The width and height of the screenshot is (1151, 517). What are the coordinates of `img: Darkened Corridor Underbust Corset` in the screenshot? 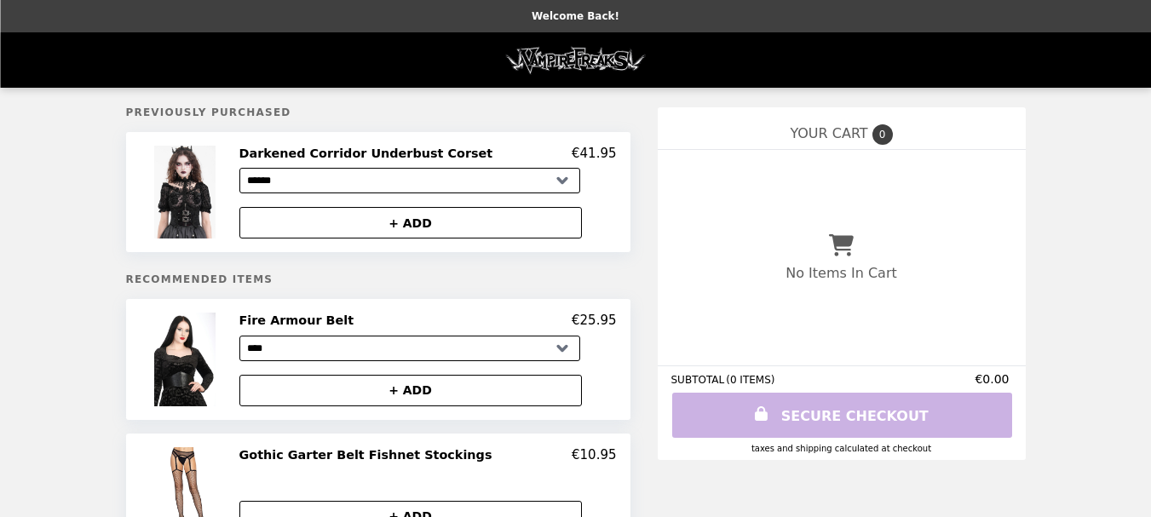 It's located at (187, 192).